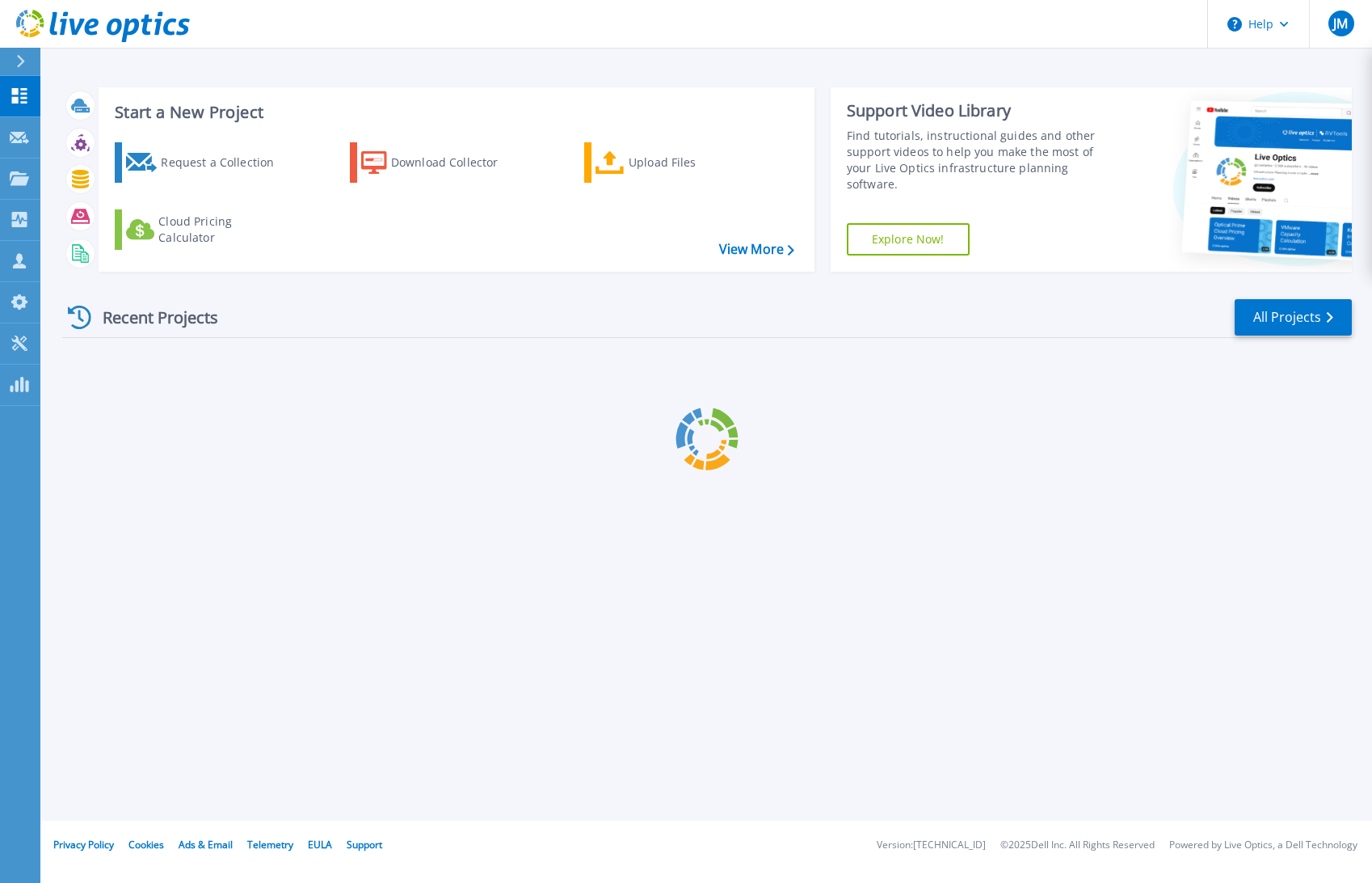 This screenshot has width=1372, height=883. Describe the element at coordinates (756, 249) in the screenshot. I see `a: View More` at that location.